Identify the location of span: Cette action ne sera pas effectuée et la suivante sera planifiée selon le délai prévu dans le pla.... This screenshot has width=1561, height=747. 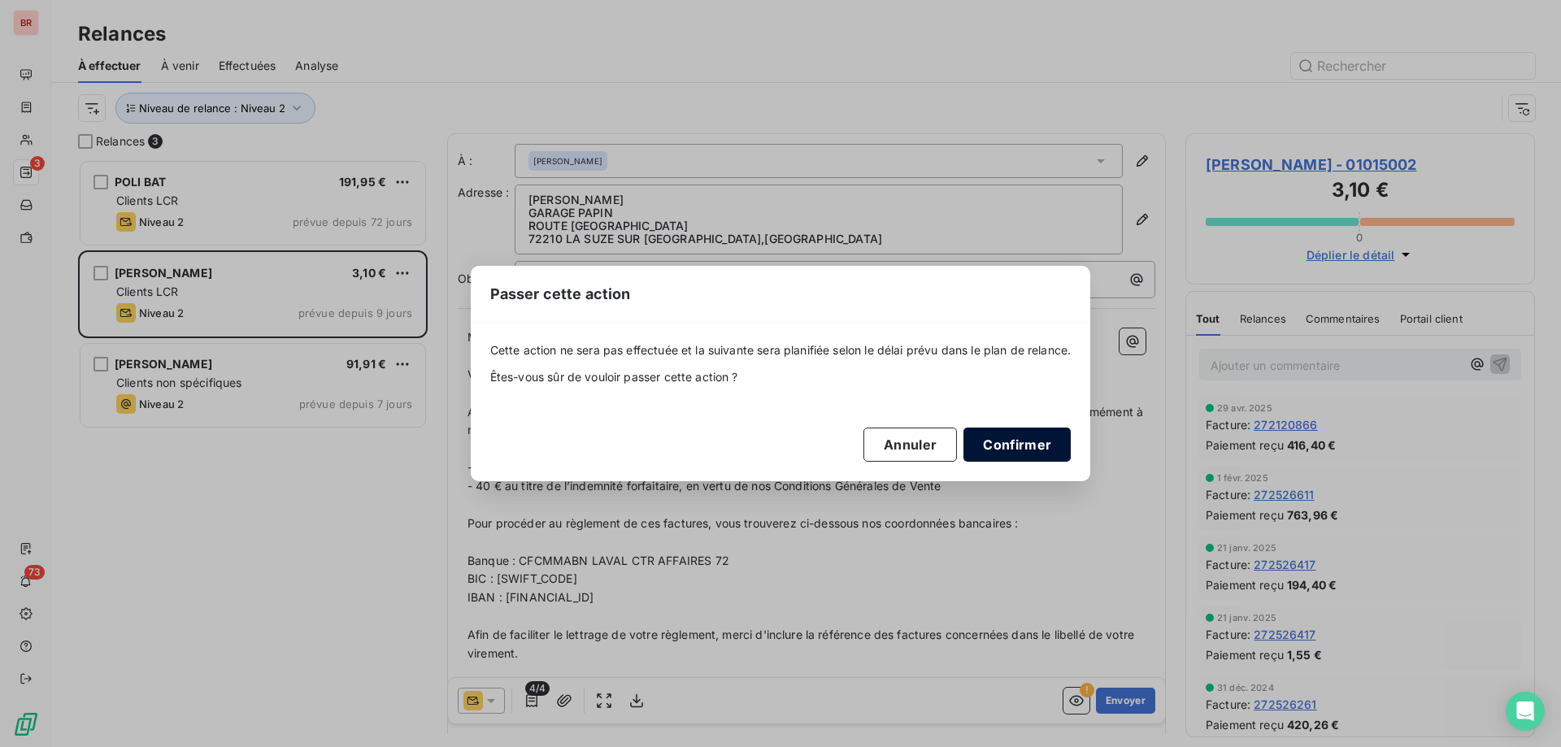
(781, 350).